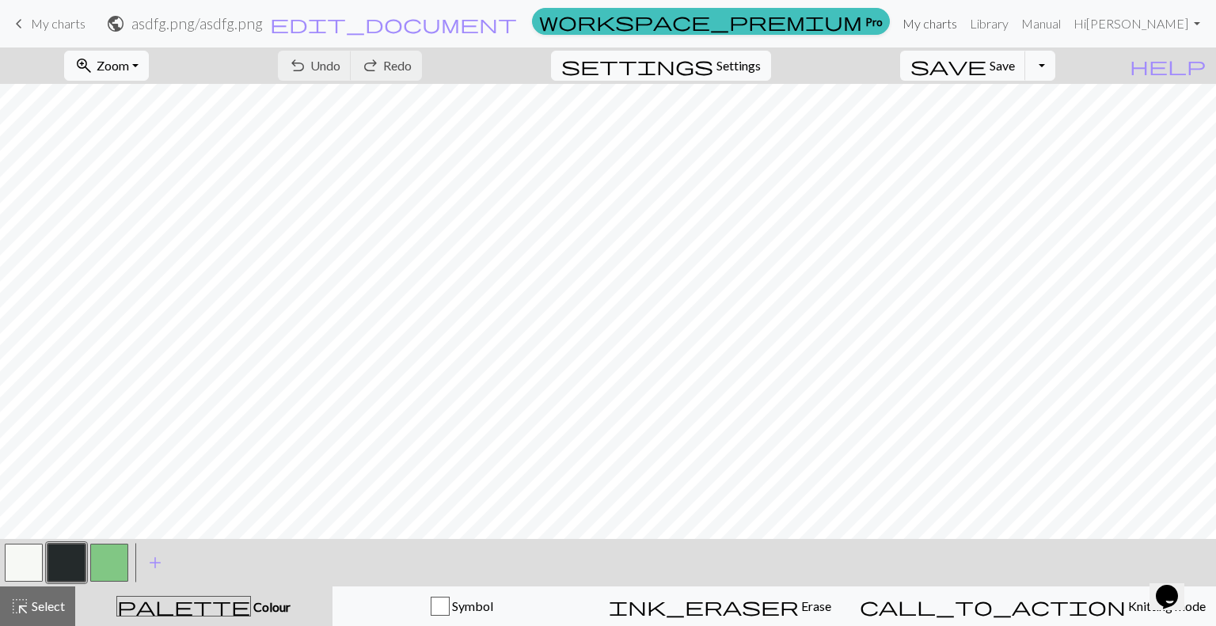 The height and width of the screenshot is (626, 1216). Describe the element at coordinates (19, 24) in the screenshot. I see `span: keyboard_arrow_left` at that location.